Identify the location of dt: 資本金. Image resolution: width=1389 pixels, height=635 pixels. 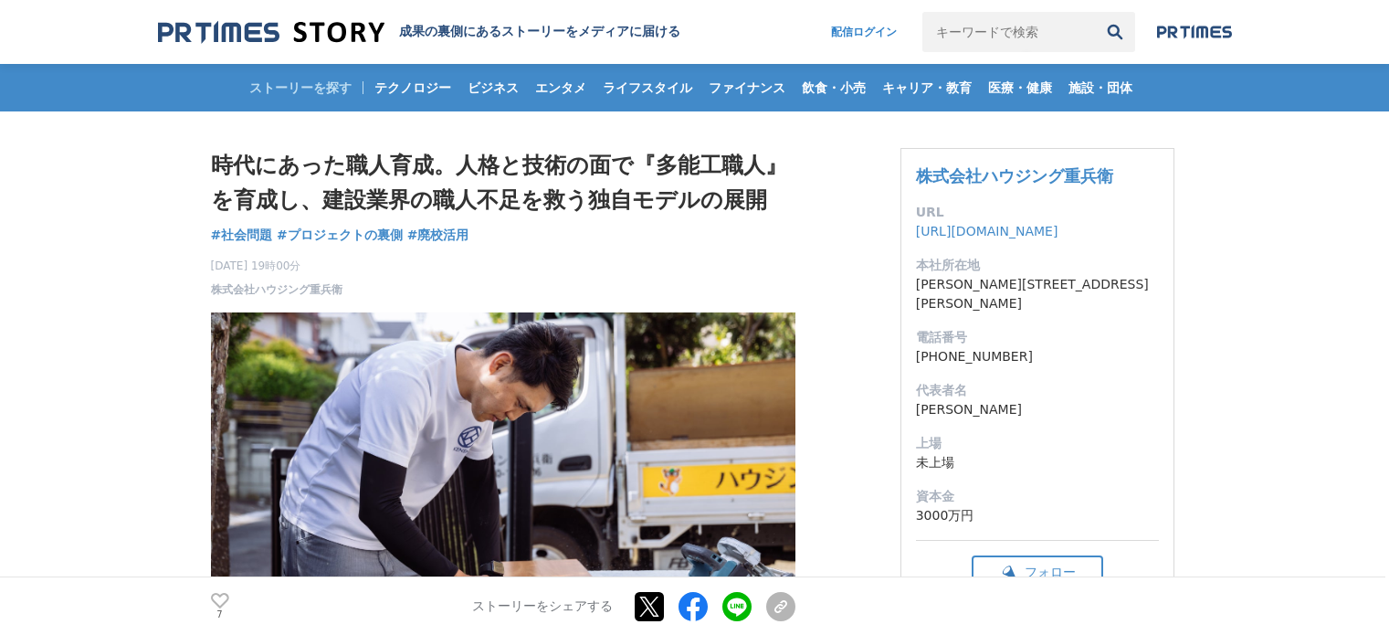
(1037, 496).